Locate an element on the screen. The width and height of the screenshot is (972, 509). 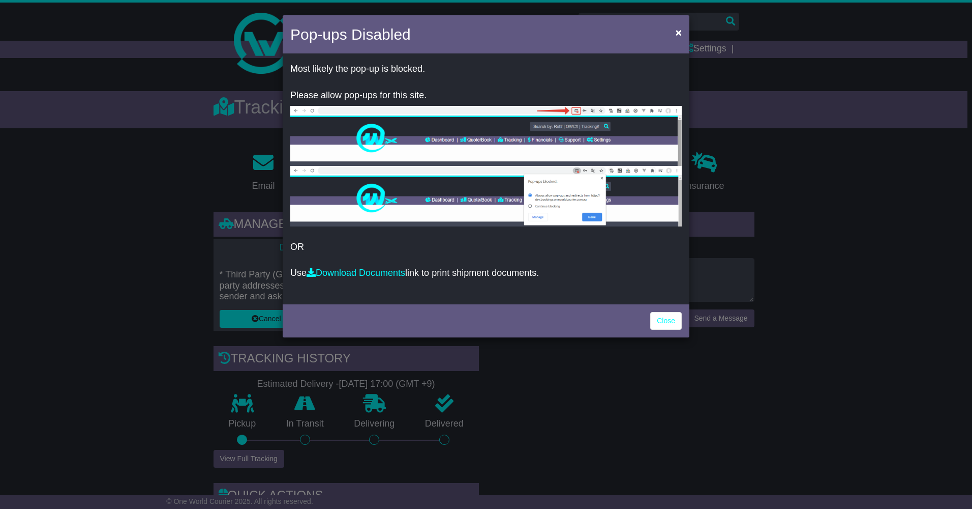
a: Close is located at coordinates (666, 320).